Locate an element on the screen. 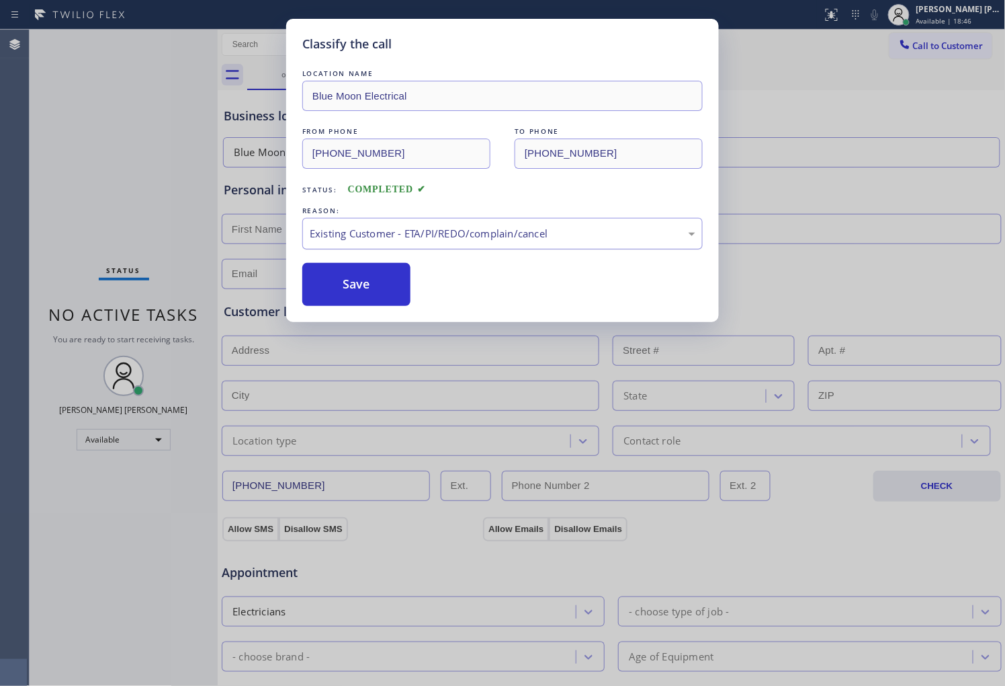 Image resolution: width=1005 pixels, height=686 pixels. div: FROM PHONE is located at coordinates (397, 131).